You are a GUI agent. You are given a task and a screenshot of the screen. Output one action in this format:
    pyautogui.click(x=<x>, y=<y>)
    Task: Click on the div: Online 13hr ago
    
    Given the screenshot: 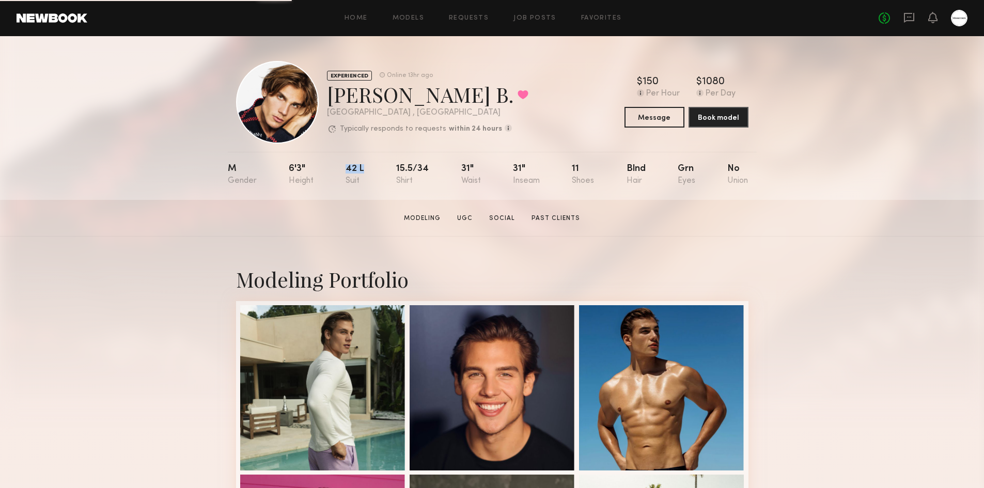 What is the action you would take?
    pyautogui.click(x=410, y=75)
    